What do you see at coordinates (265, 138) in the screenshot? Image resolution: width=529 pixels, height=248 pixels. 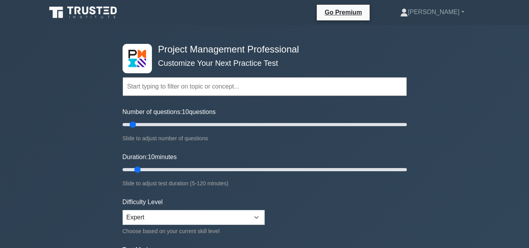 I see `div: Slide to adjust number of questions` at bounding box center [265, 138].